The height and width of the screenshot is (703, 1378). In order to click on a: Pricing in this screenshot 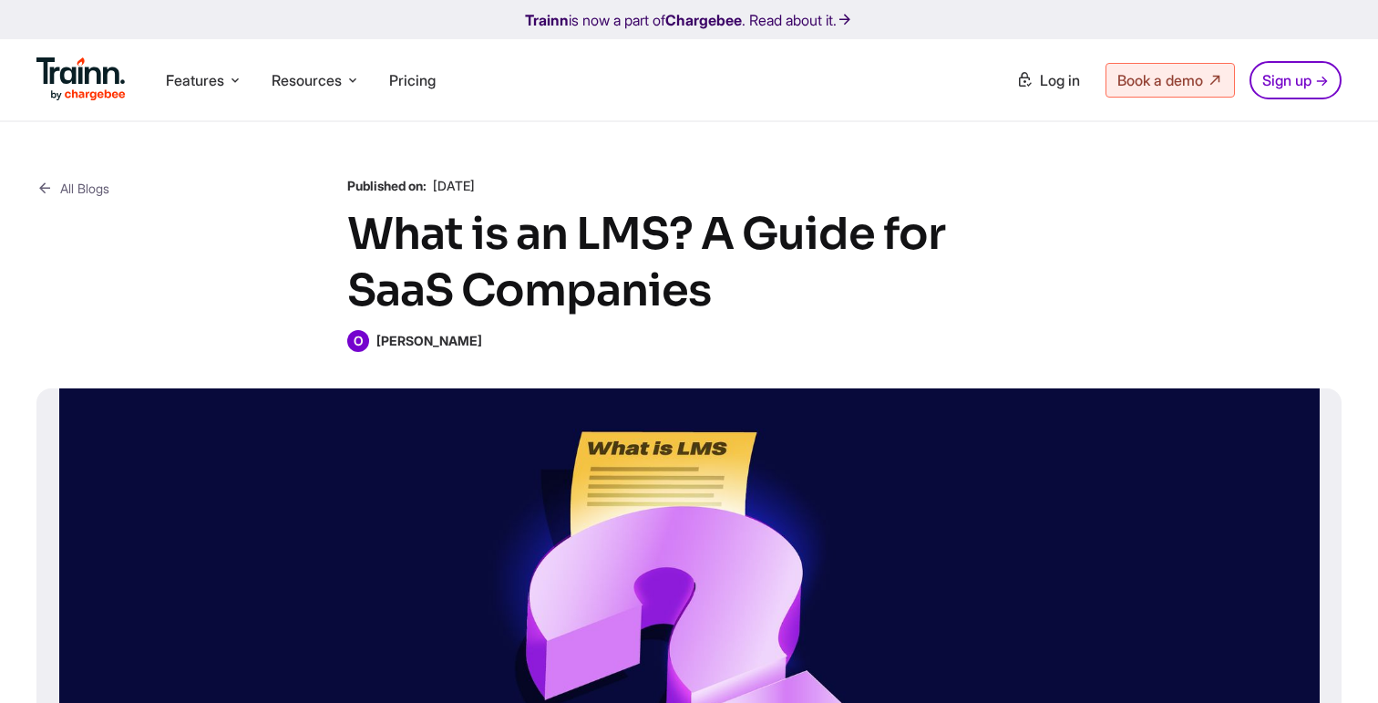, I will do `click(412, 80)`.